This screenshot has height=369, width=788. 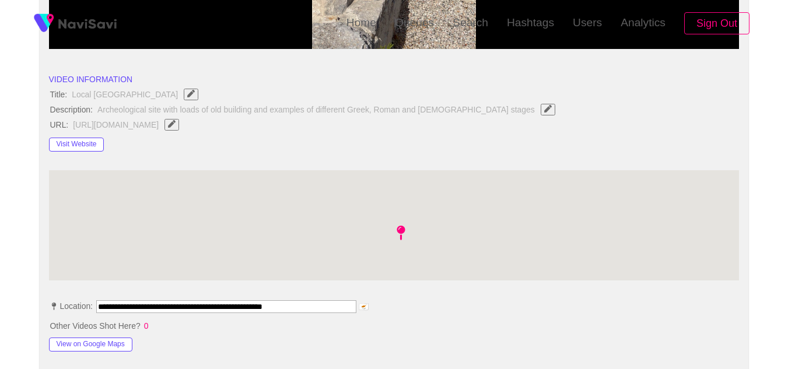 I want to click on a: View on Google Maps, so click(x=90, y=344).